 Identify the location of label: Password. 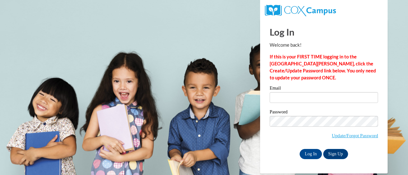
(324, 113).